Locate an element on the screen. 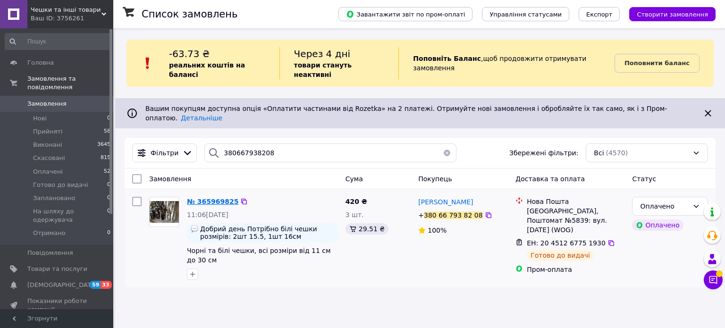 This screenshot has height=328, width=725. span: Показники роботи компанії is located at coordinates (57, 305).